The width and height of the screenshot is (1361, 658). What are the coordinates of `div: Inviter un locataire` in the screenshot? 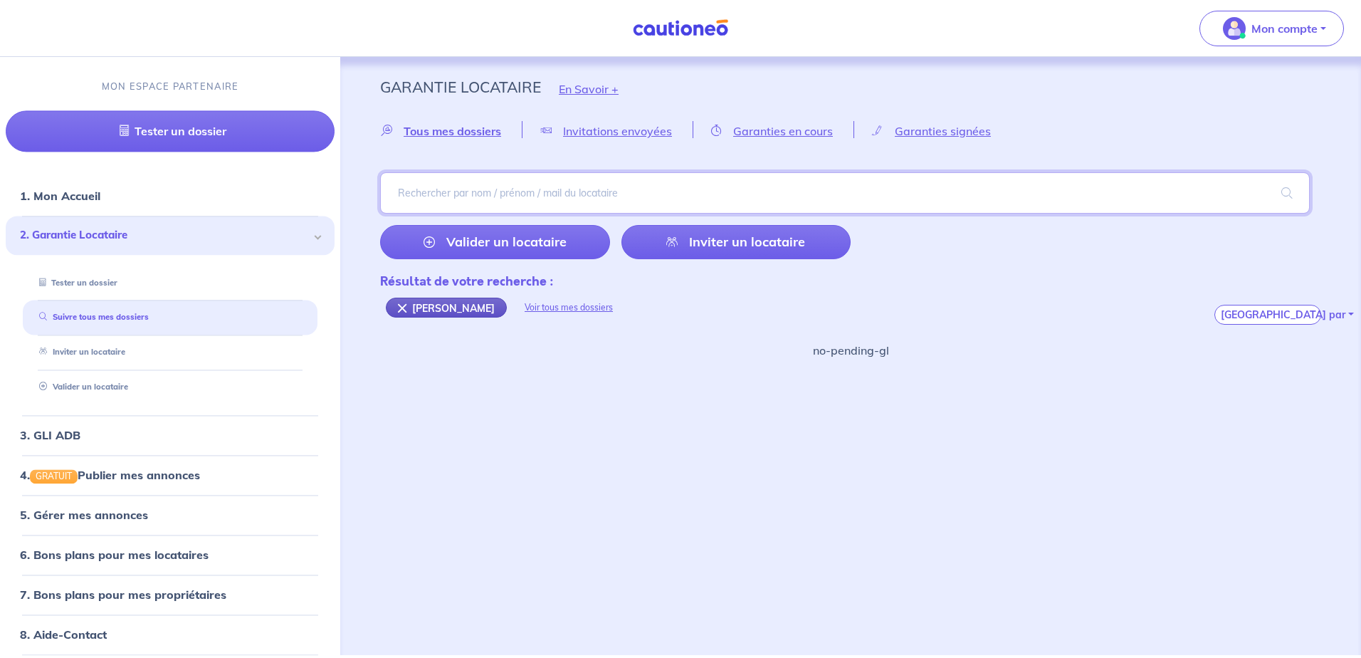 It's located at (170, 352).